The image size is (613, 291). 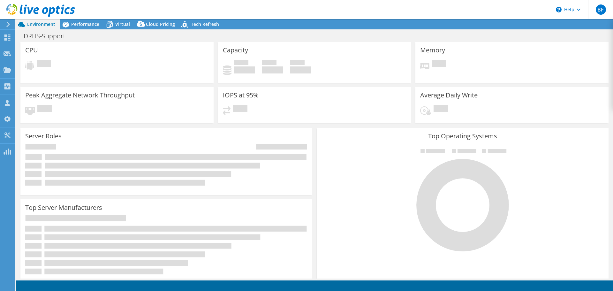 What do you see at coordinates (160, 24) in the screenshot?
I see `span: Cloud Pricing` at bounding box center [160, 24].